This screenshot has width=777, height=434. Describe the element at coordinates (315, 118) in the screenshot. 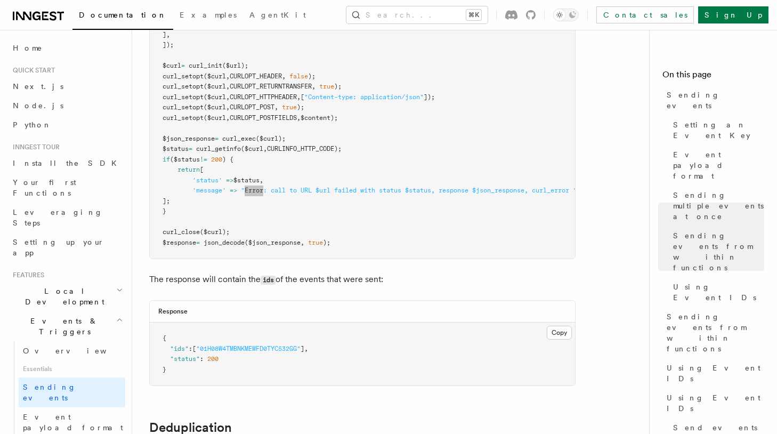

I see `span: $content` at that location.